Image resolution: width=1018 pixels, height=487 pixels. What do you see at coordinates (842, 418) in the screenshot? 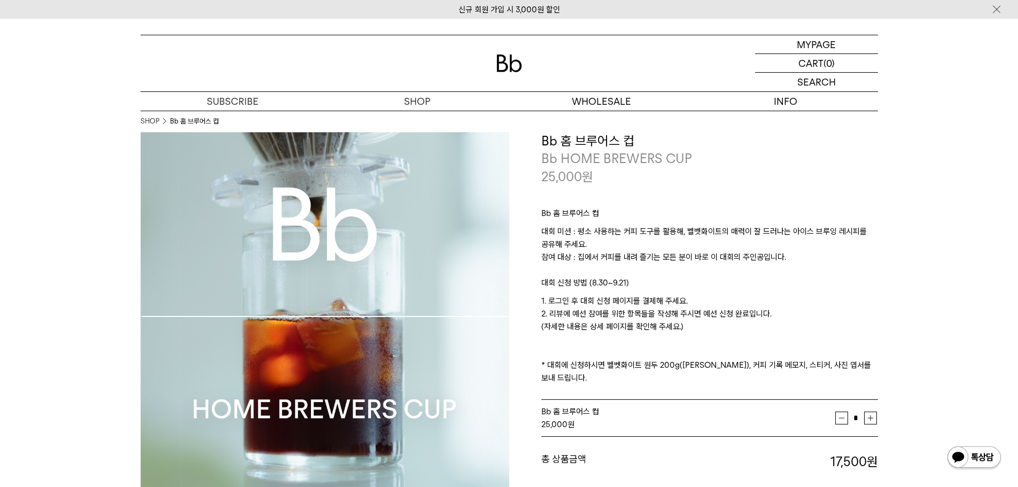
I see `button: 감소` at bounding box center [842, 418].